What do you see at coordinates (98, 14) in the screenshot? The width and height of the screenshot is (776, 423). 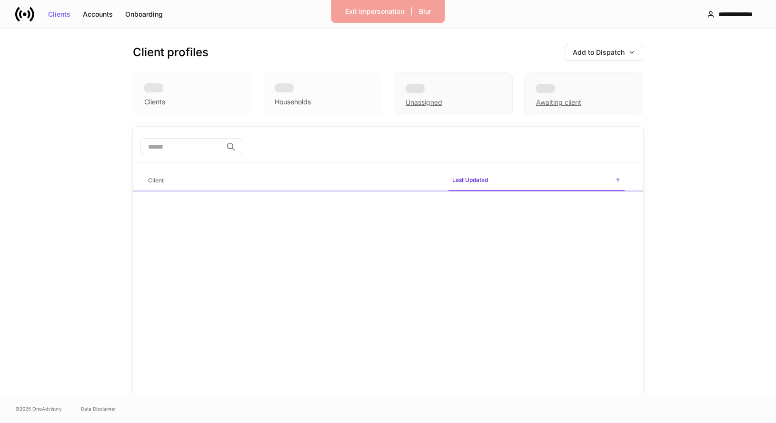 I see `button: Accounts` at bounding box center [98, 14].